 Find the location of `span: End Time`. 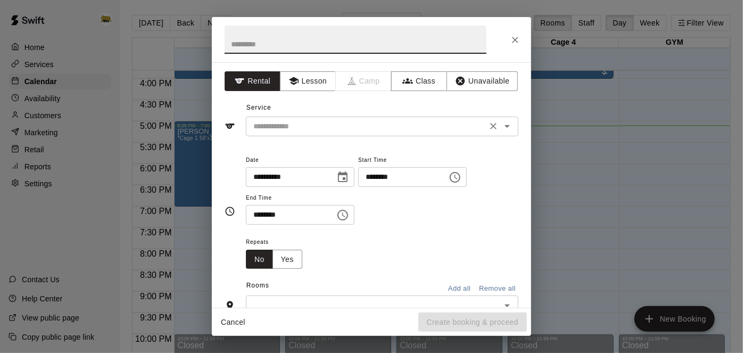

span: End Time is located at coordinates (300, 198).